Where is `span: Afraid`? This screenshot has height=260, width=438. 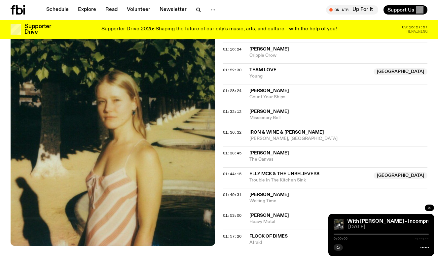 span: Afraid is located at coordinates (338, 243).